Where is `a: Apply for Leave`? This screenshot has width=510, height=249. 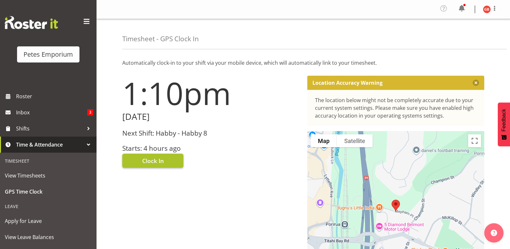 a: Apply for Leave is located at coordinates (48, 221).